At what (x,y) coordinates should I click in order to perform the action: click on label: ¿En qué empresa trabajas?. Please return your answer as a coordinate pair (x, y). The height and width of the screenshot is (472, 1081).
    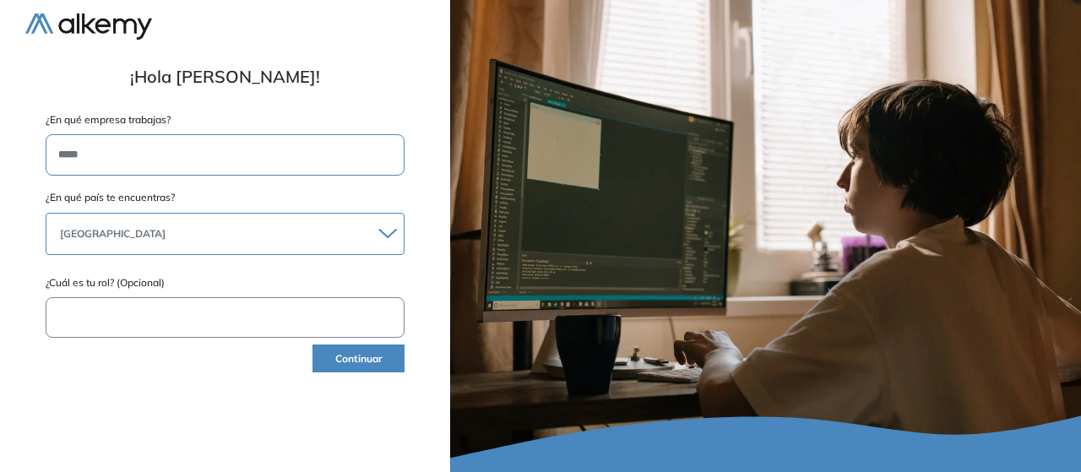
    Looking at the image, I should click on (225, 120).